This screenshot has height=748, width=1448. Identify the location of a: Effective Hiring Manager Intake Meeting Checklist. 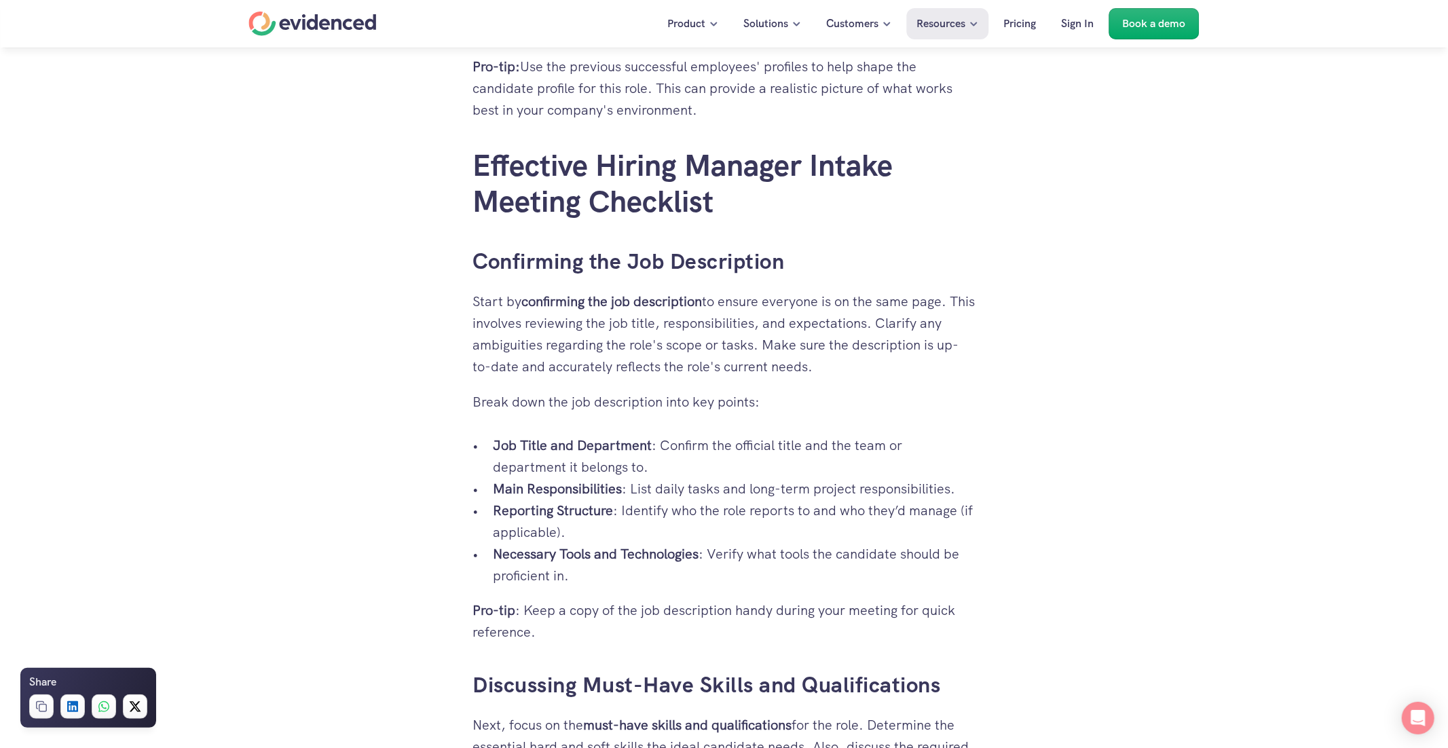
(687, 183).